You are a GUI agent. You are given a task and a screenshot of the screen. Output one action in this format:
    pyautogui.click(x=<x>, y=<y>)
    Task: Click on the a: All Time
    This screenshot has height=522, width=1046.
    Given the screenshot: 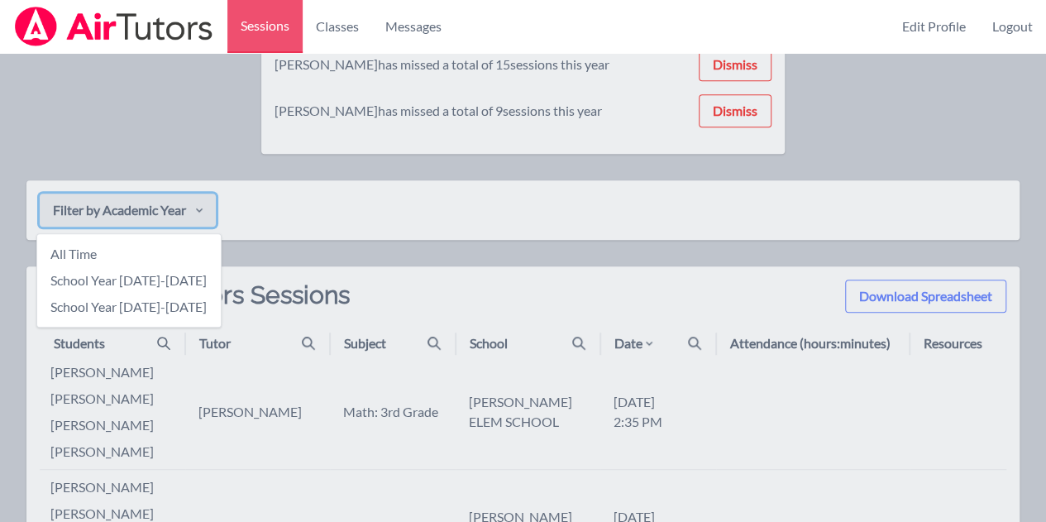 What is the action you would take?
    pyautogui.click(x=129, y=254)
    